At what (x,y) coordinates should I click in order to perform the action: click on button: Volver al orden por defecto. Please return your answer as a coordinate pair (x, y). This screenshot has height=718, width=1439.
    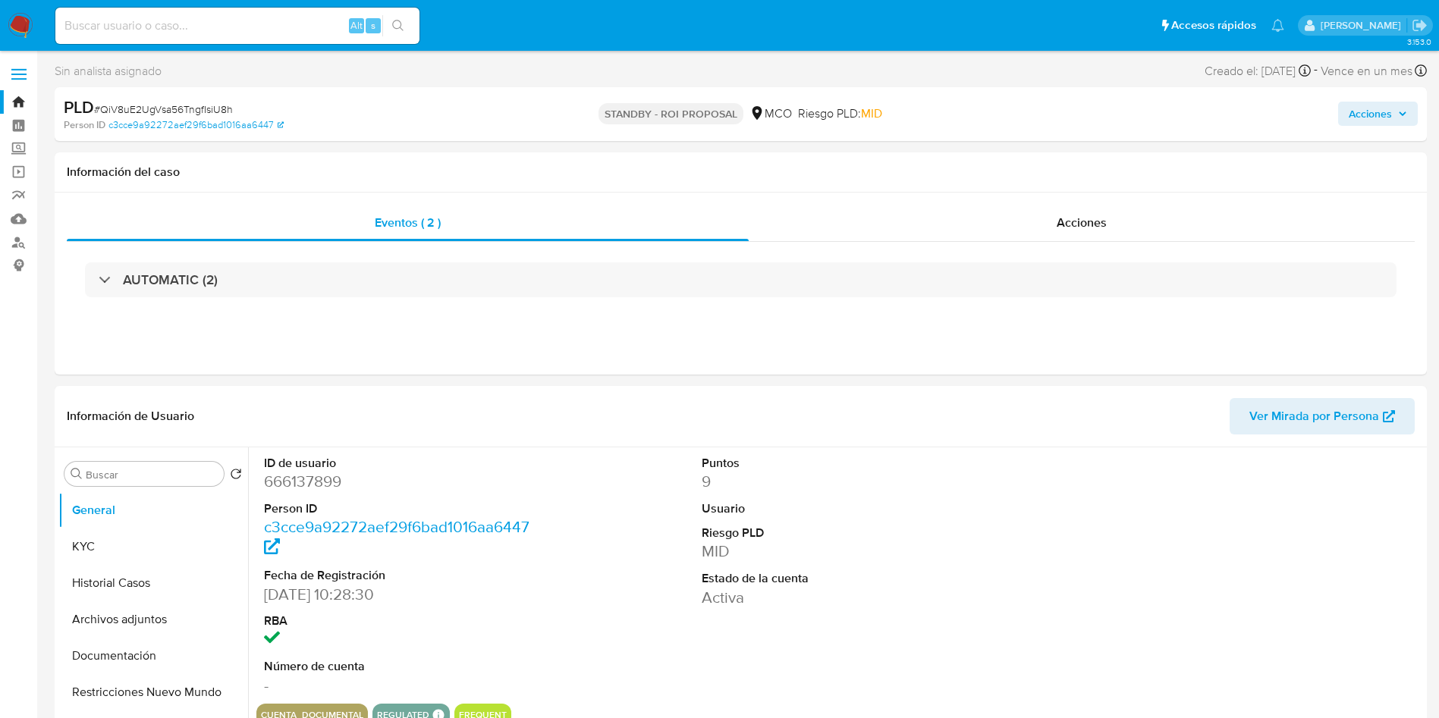
    Looking at the image, I should click on (236, 476).